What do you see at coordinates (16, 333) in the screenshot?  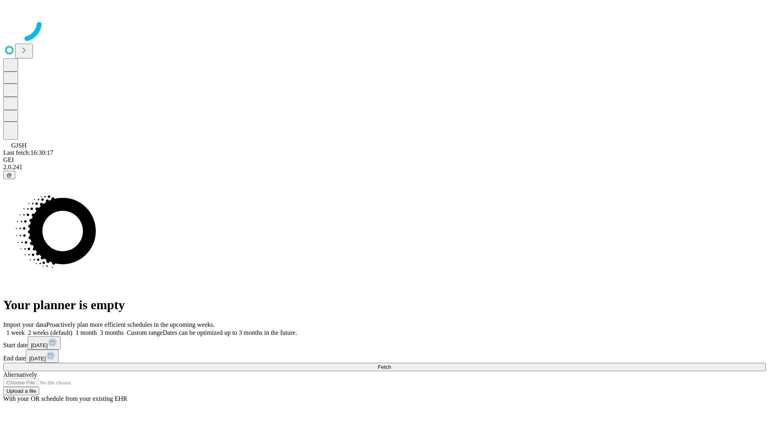 I see `span: 1 week` at bounding box center [16, 333].